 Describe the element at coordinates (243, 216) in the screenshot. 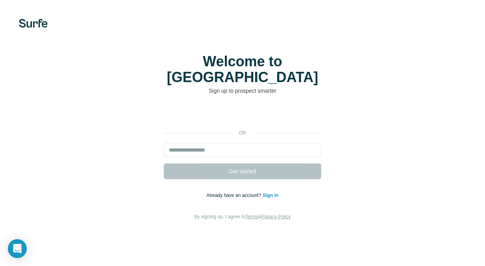

I see `span: By signing up, I agree to &` at that location.